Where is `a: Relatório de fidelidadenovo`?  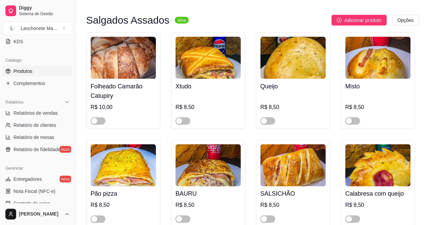
a: Relatório de fidelidadenovo is located at coordinates (37, 149).